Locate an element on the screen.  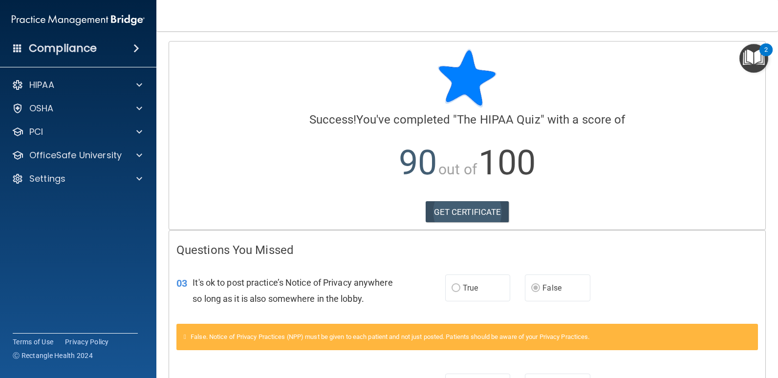
span: Success! is located at coordinates (333, 120).